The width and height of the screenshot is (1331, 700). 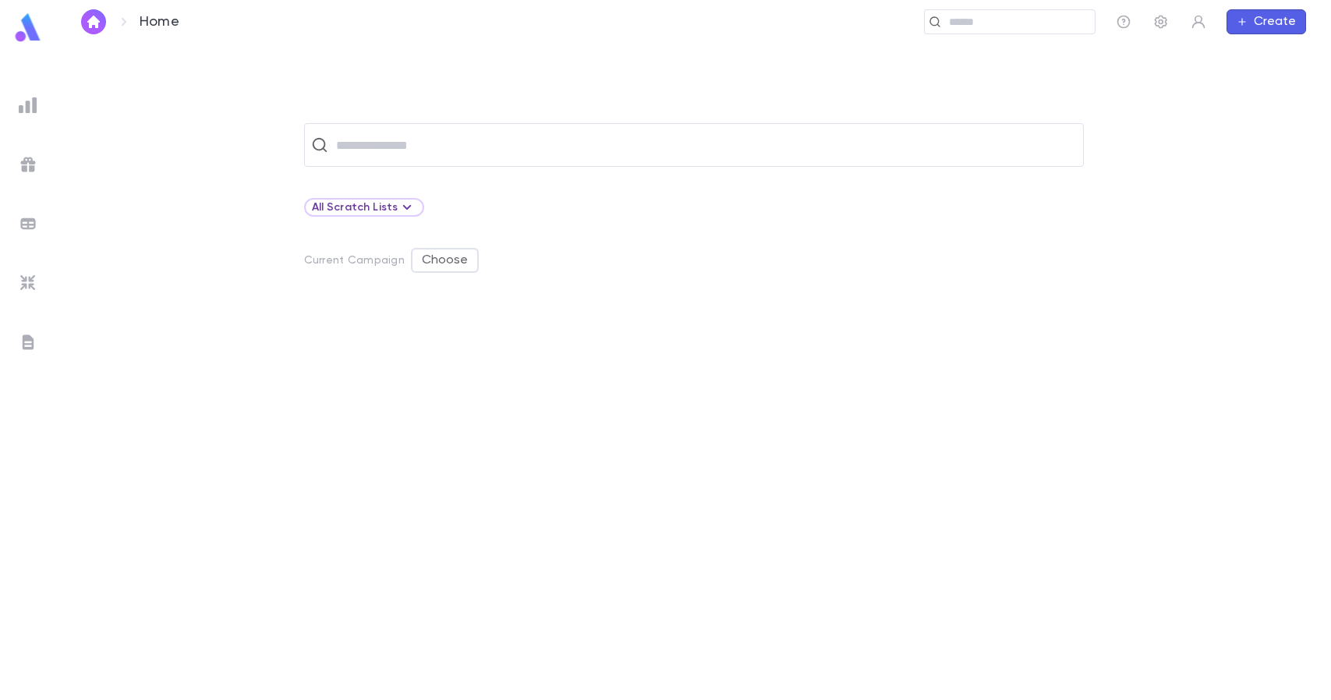 I want to click on p: Home, so click(x=159, y=22).